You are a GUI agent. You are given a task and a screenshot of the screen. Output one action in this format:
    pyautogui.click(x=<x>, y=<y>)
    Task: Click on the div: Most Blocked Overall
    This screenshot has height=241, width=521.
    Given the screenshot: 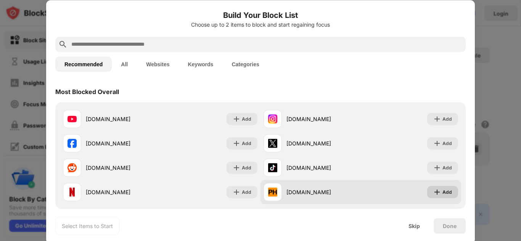 What is the action you would take?
    pyautogui.click(x=87, y=92)
    